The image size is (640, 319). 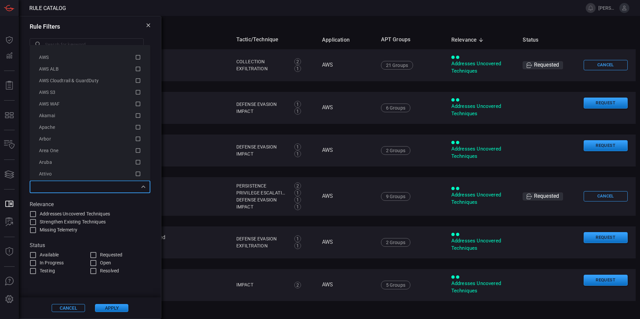 What do you see at coordinates (9, 40) in the screenshot?
I see `button: Dashboard` at bounding box center [9, 40].